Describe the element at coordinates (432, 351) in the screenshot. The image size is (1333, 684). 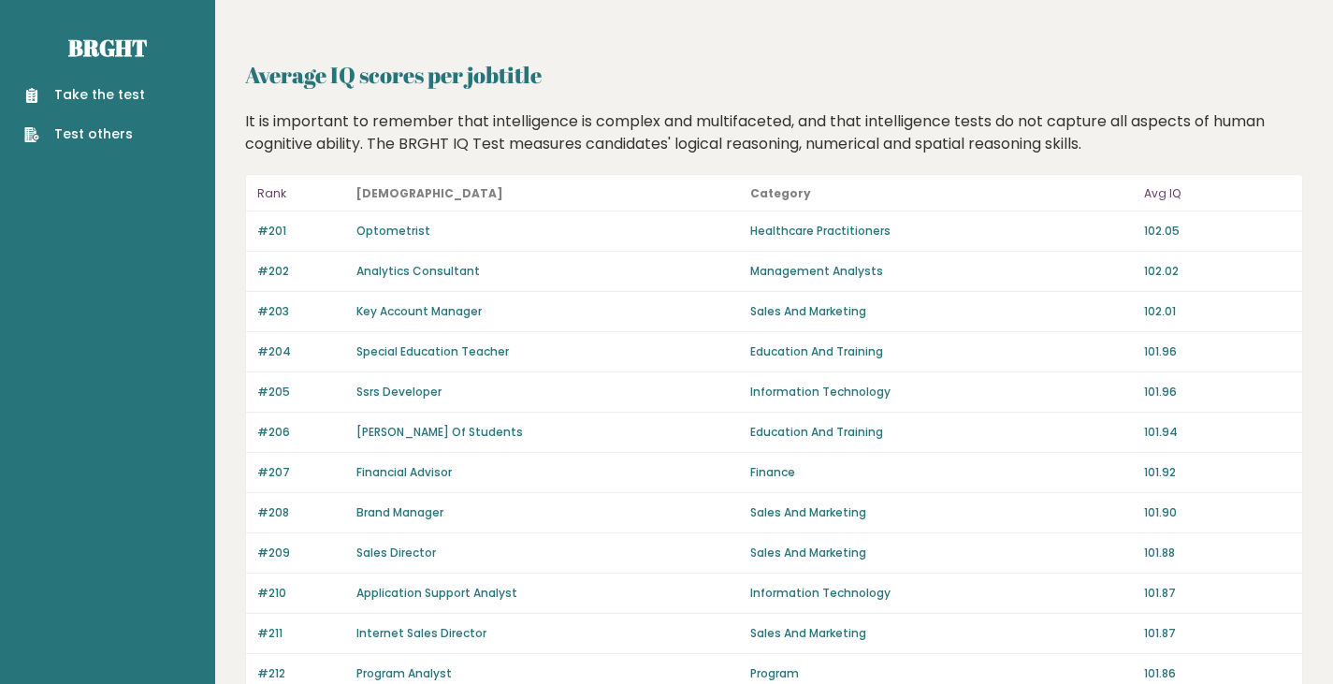
I see `a: Special Education Teacher` at that location.